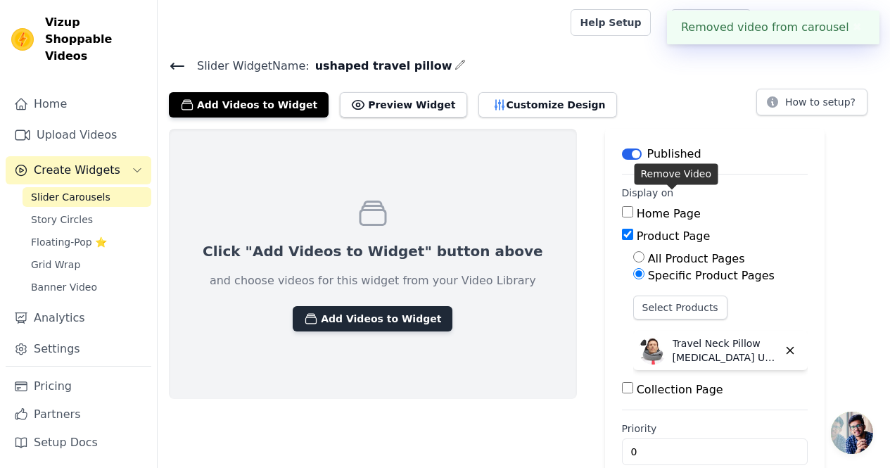  Describe the element at coordinates (673, 236) in the screenshot. I see `label: Product Page` at that location.